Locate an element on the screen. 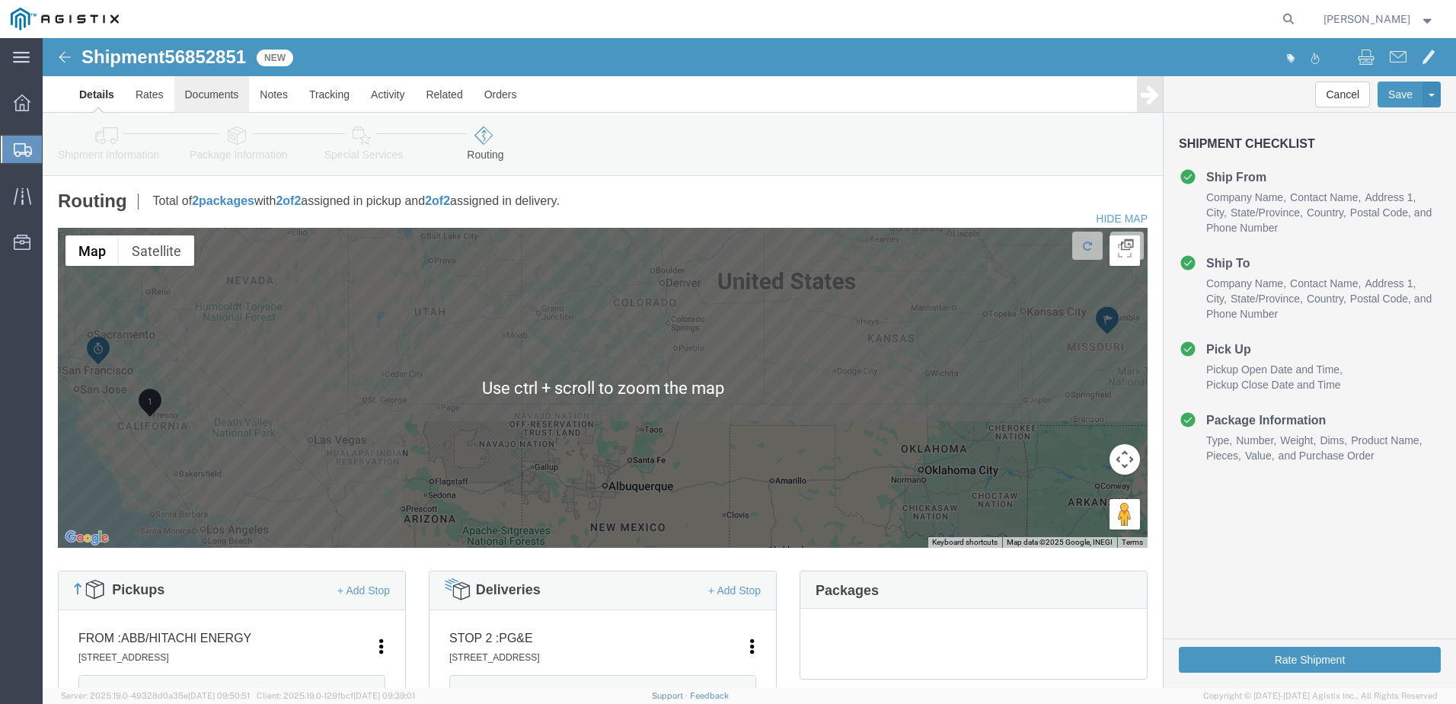 The image size is (1456, 704). span: Server: 2025.19.0-49328d0a35e is located at coordinates (155, 695).